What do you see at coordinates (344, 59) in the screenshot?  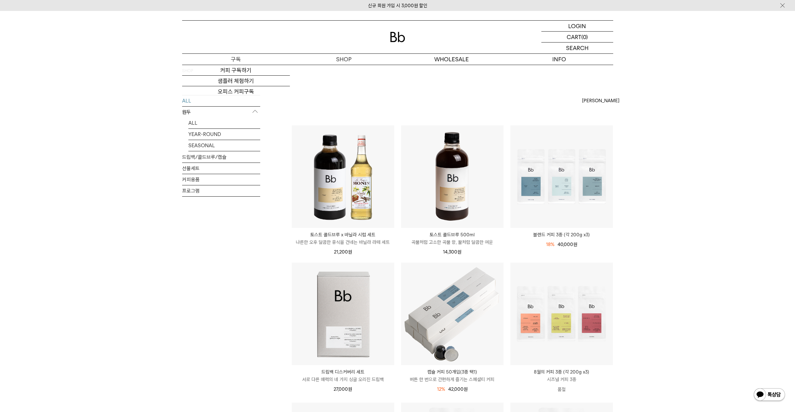 I see `a: SHOP` at bounding box center [344, 59].